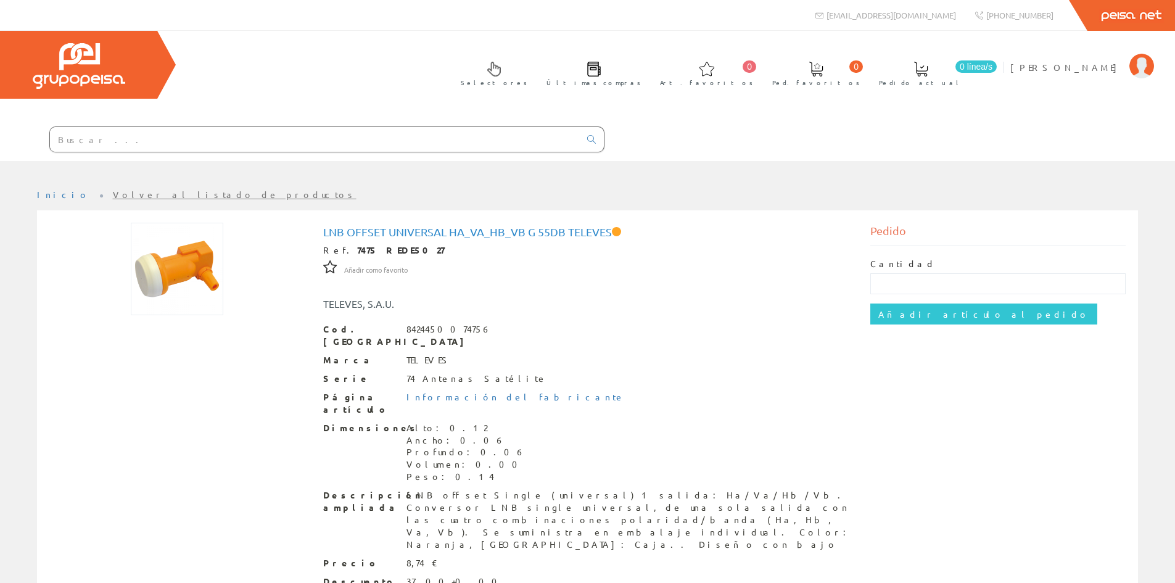 The width and height of the screenshot is (1175, 583). What do you see at coordinates (516, 397) in the screenshot?
I see `a: Información del fabricante` at bounding box center [516, 397].